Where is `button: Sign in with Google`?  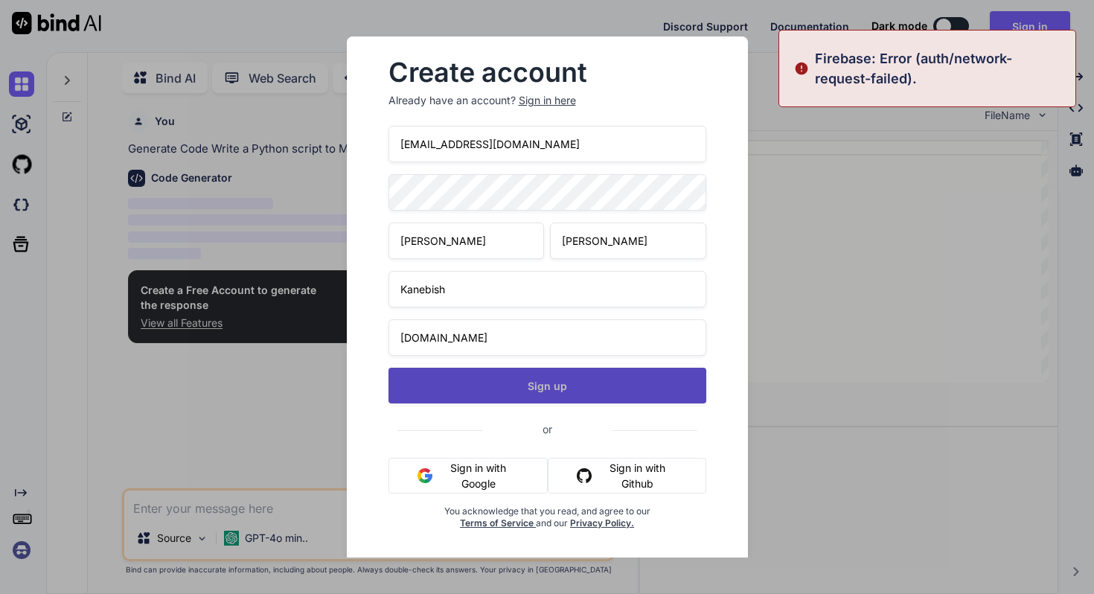
button: Sign in with Google is located at coordinates (468, 475).